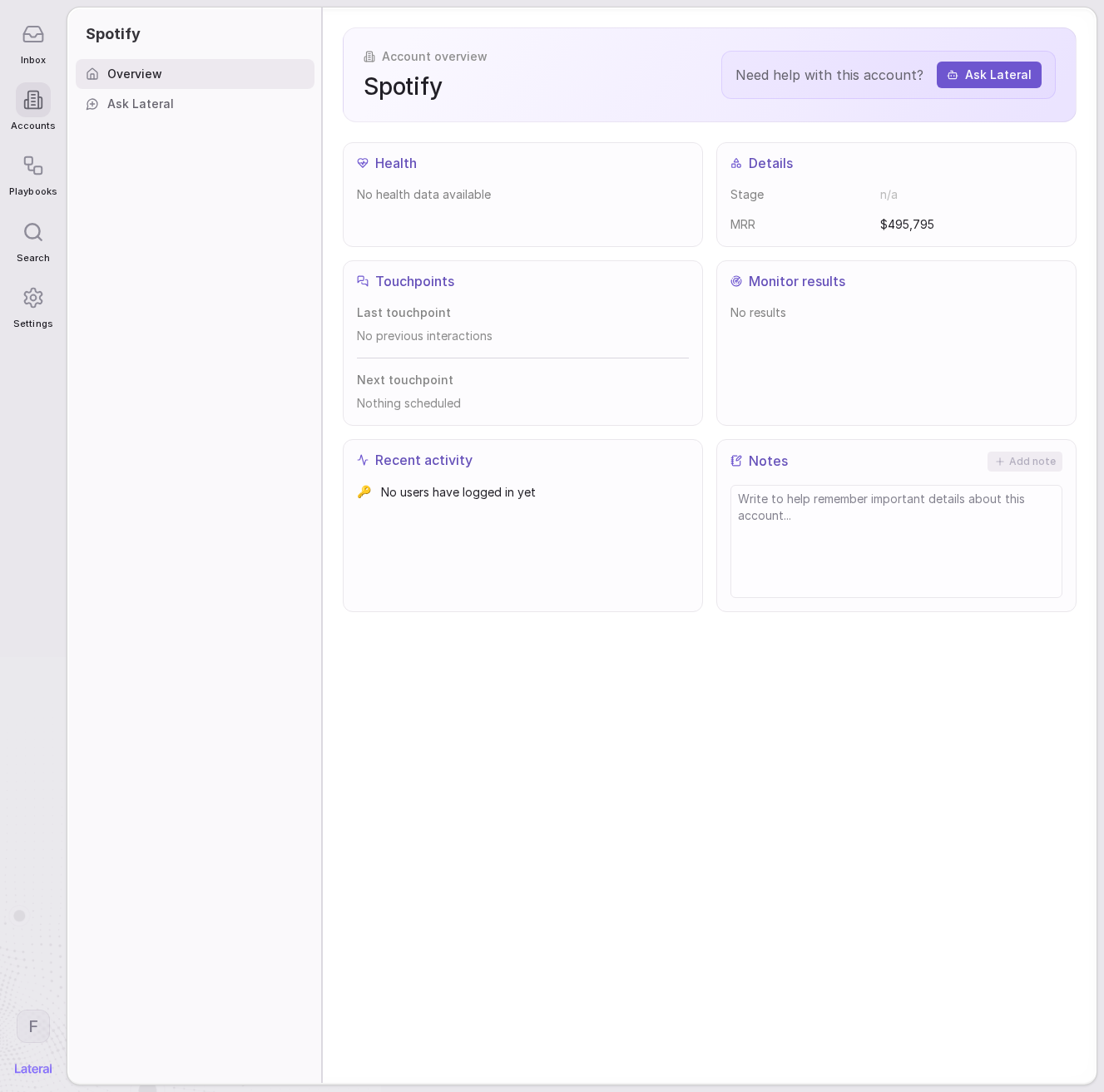  Describe the element at coordinates (829, 75) in the screenshot. I see `span: Need help with this account?` at that location.